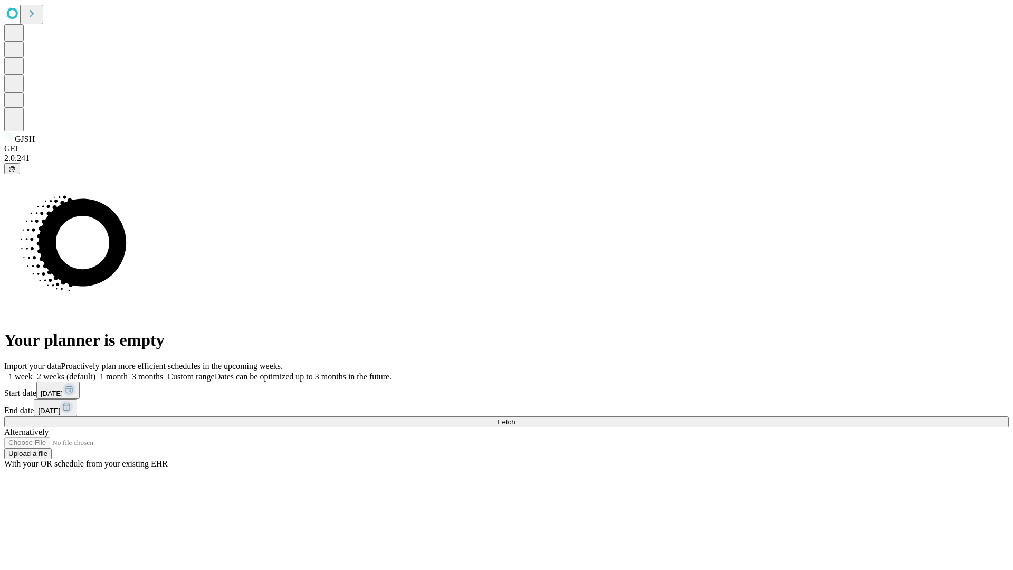 Image resolution: width=1013 pixels, height=570 pixels. I want to click on h1: Your planner is empty, so click(506, 340).